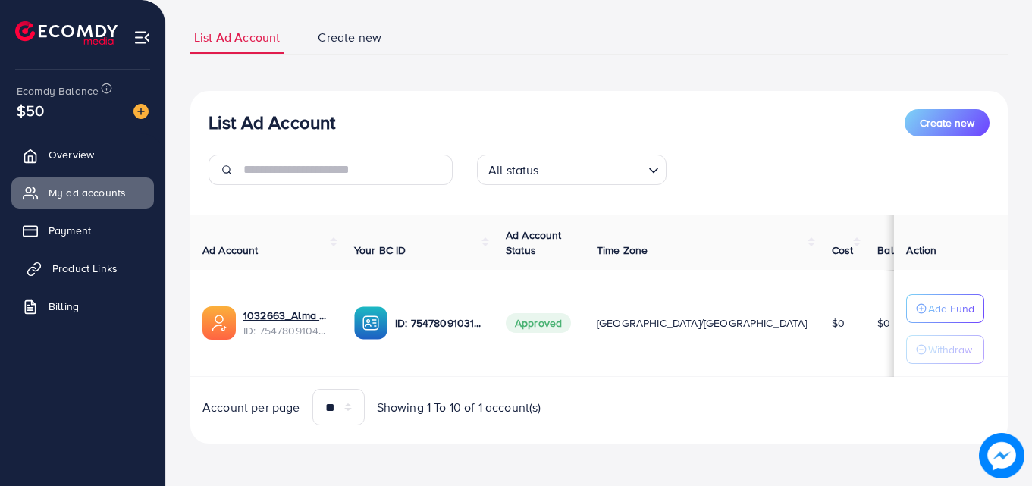 This screenshot has height=486, width=1032. Describe the element at coordinates (66, 33) in the screenshot. I see `a: logo` at that location.